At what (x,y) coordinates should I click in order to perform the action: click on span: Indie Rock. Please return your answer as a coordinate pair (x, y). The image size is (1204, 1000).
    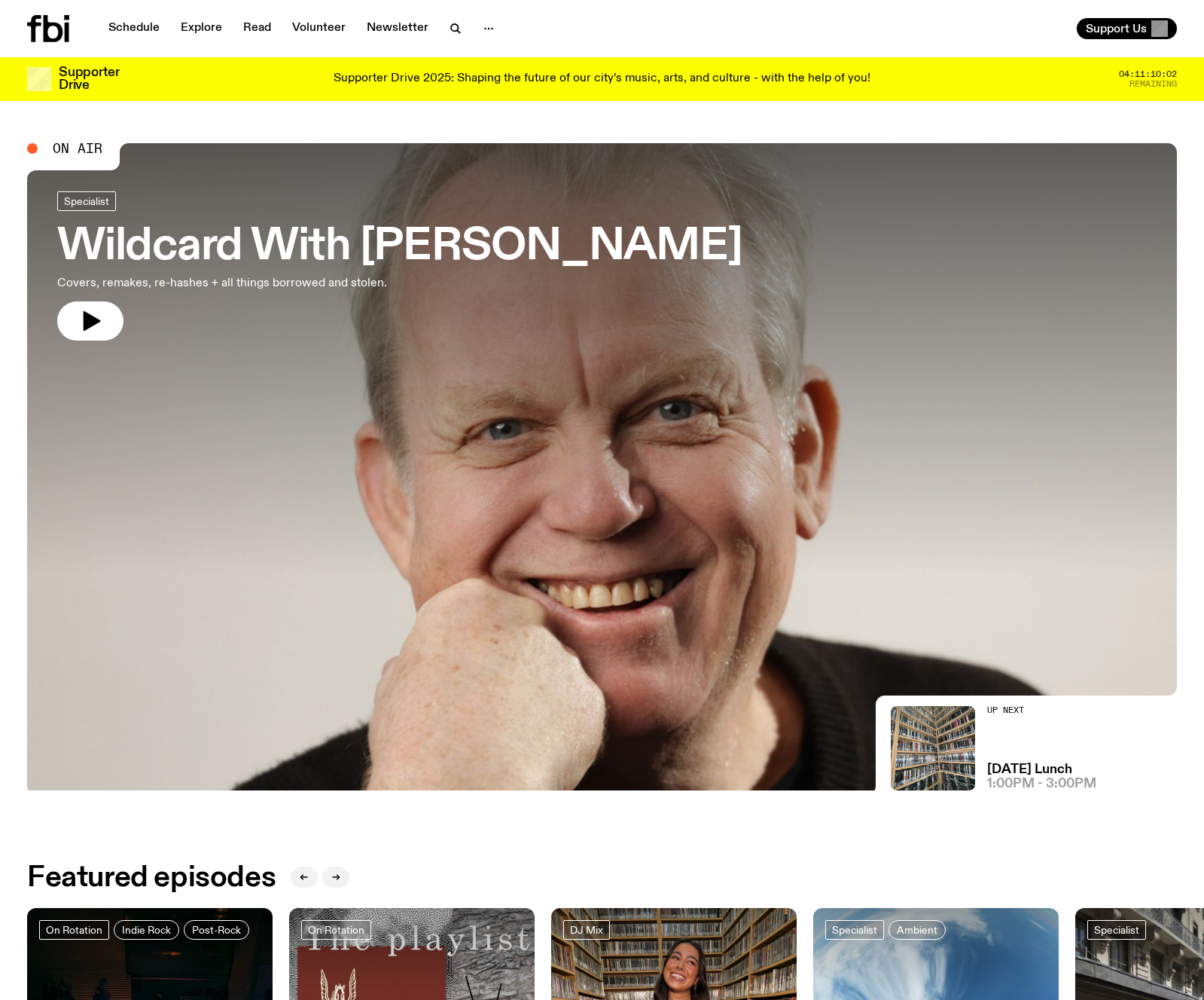
    Looking at the image, I should click on (146, 929).